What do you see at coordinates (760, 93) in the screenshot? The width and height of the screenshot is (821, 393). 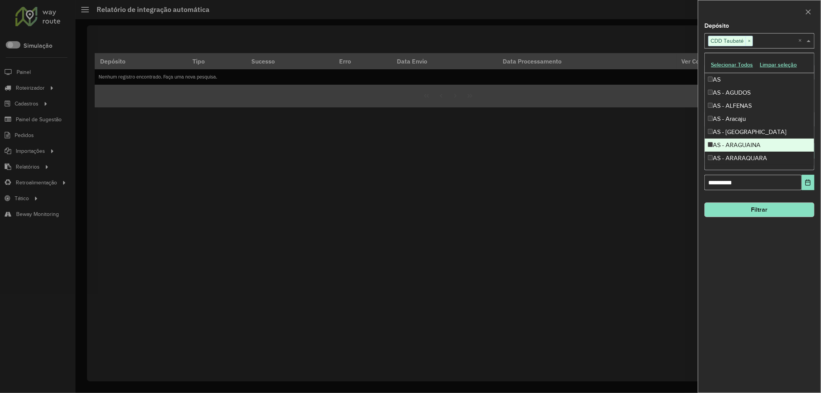 I see `div: AS - AGUDOS` at bounding box center [760, 93].